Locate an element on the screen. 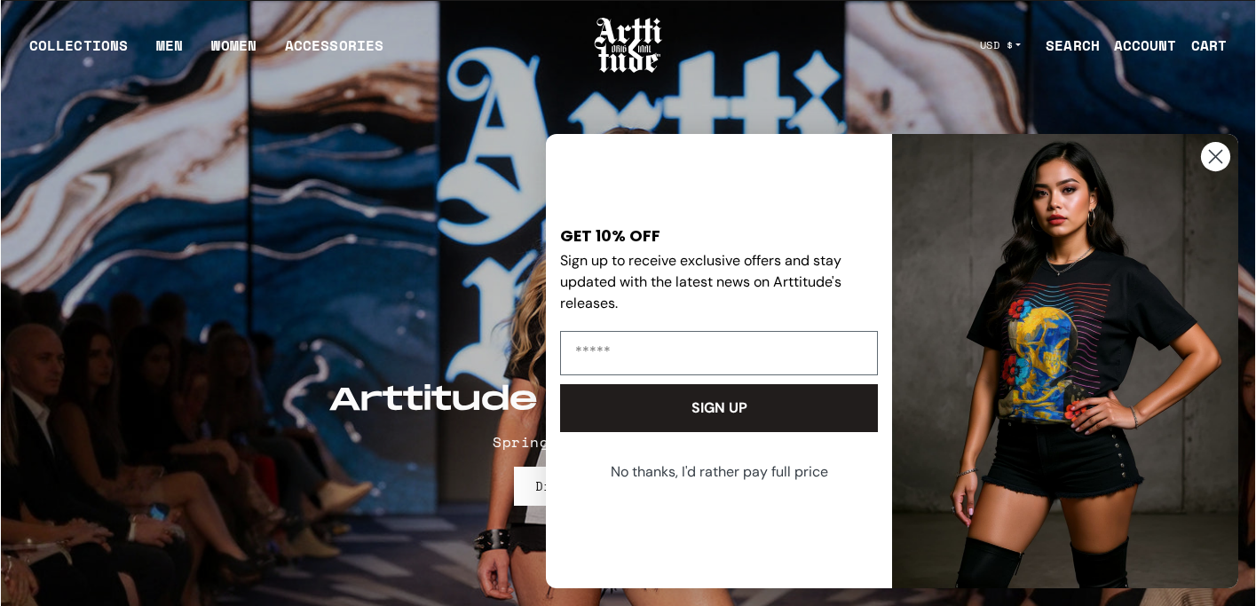  p: Spring/Summer 2026 Collection is located at coordinates (629, 442).